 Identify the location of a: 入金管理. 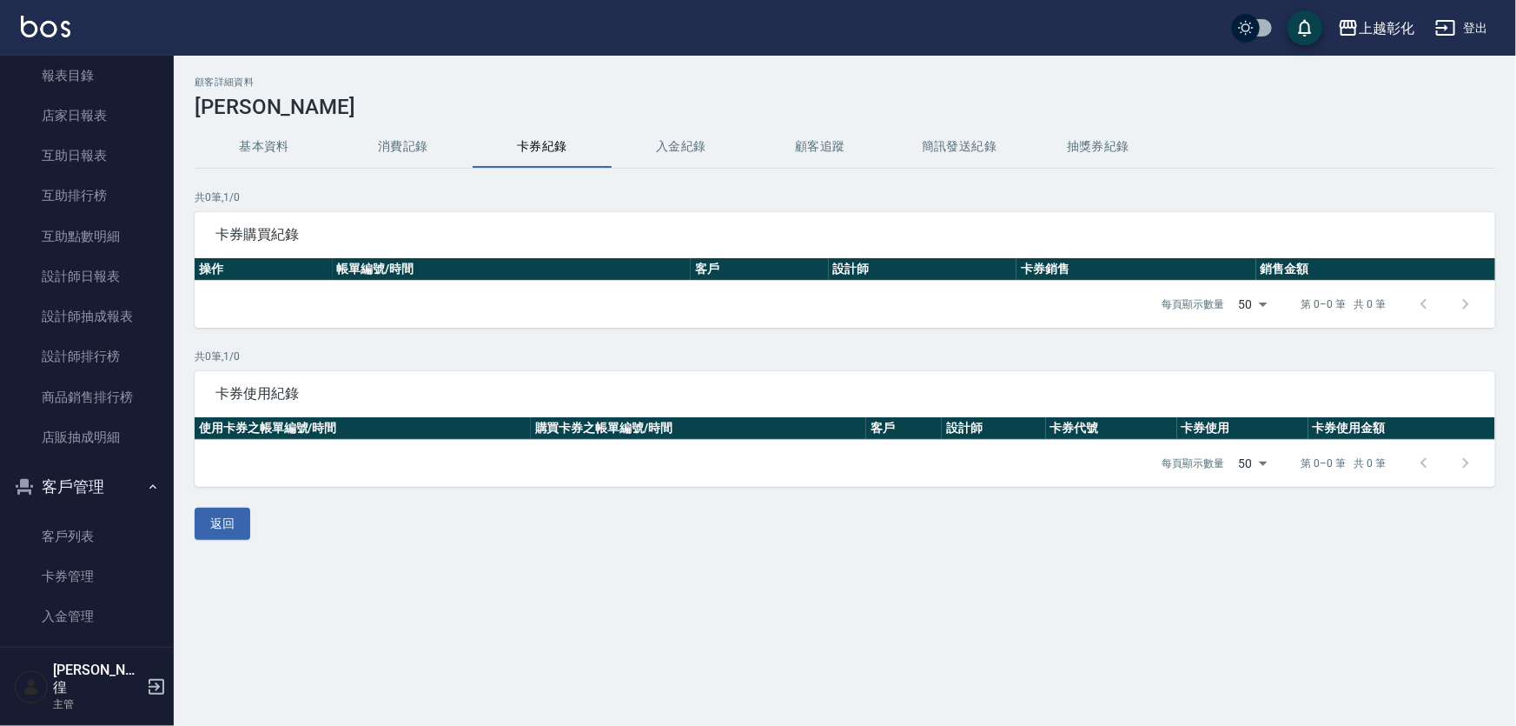
(87, 616).